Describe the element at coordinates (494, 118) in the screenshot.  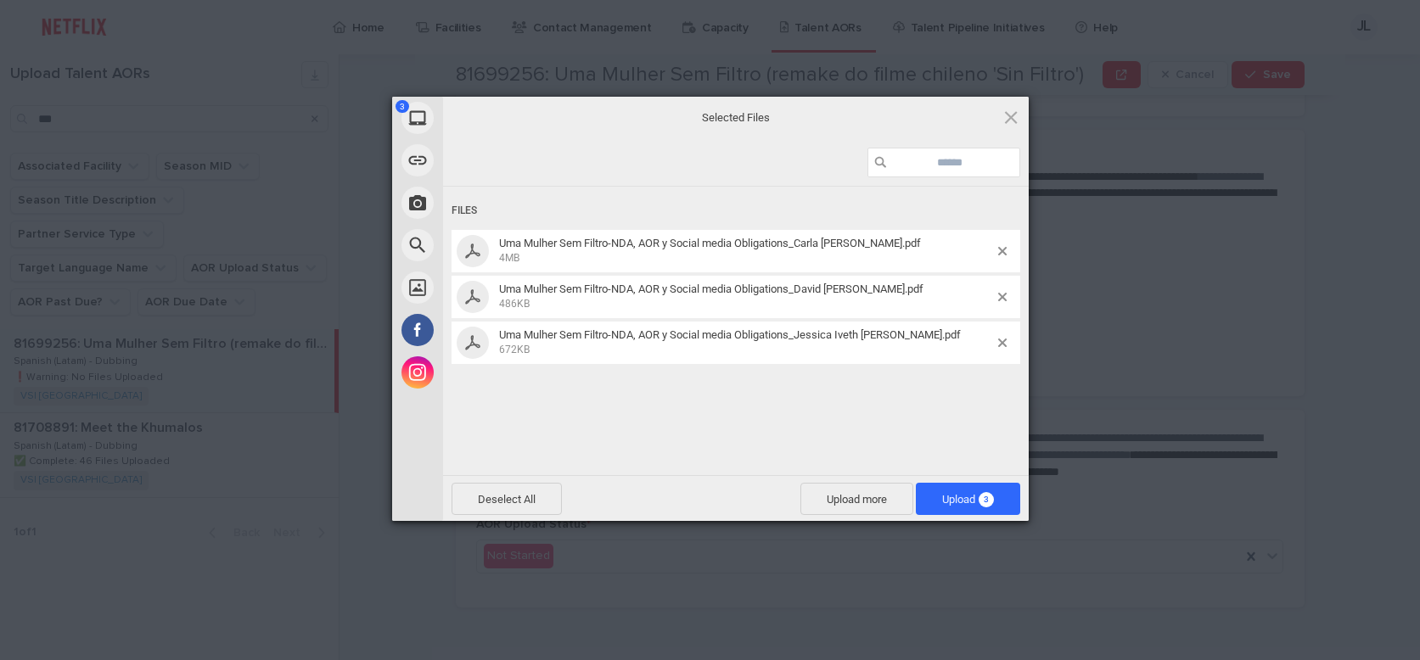
I see `div: My Device` at that location.